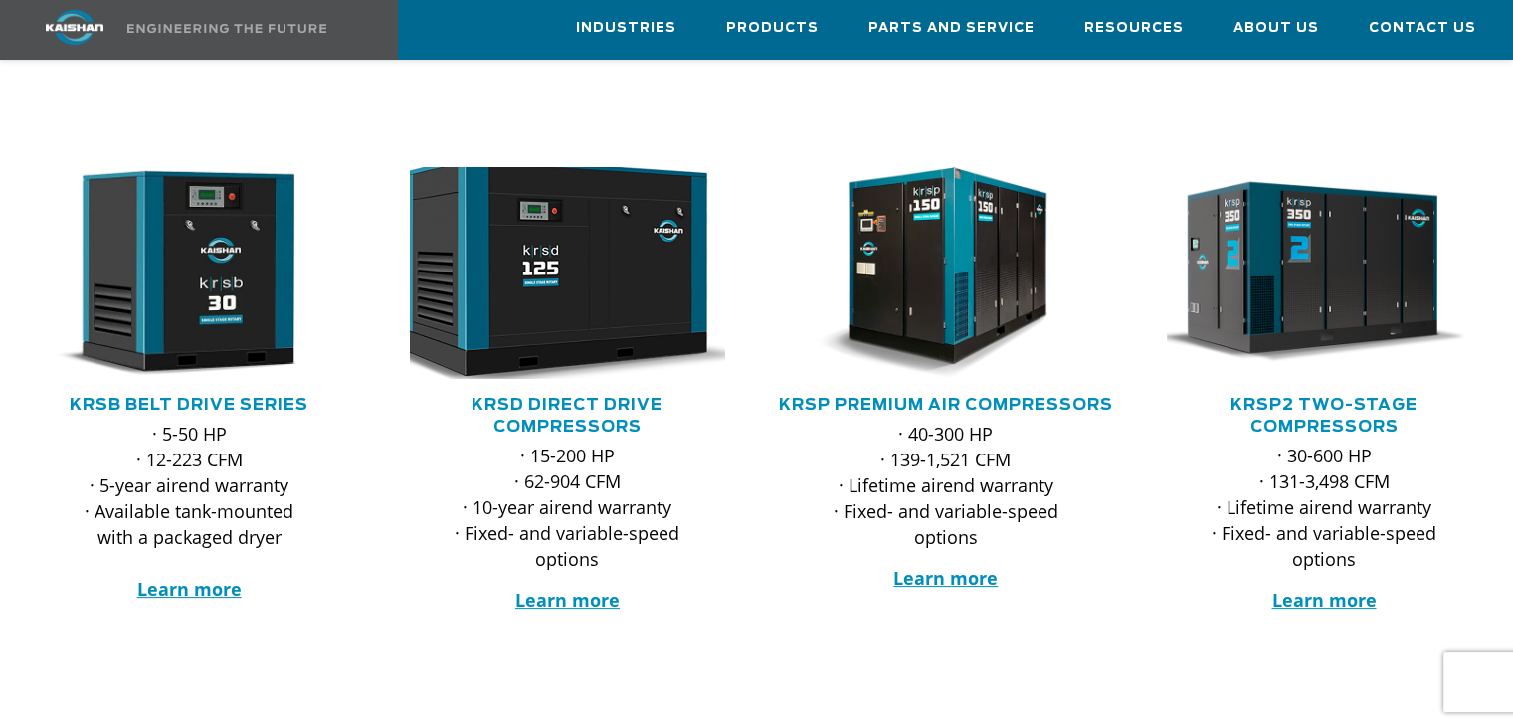 Image resolution: width=1513 pixels, height=726 pixels. Describe the element at coordinates (946, 405) in the screenshot. I see `a: KRSP Premium Air Compressors` at that location.